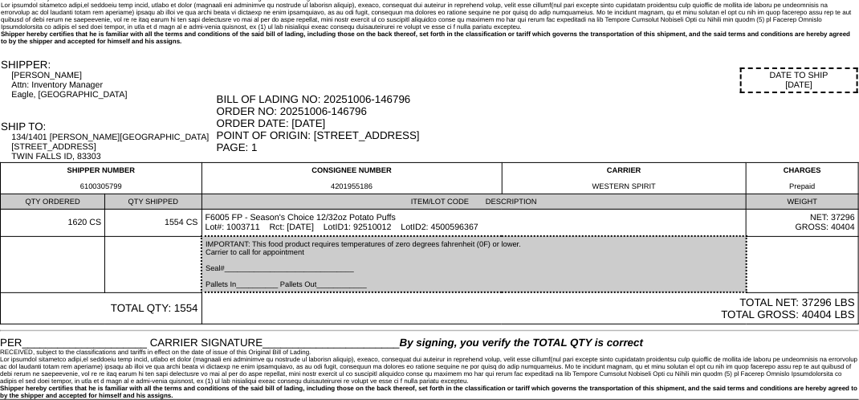  Describe the element at coordinates (352, 186) in the screenshot. I see `div: 4201955186` at that location.